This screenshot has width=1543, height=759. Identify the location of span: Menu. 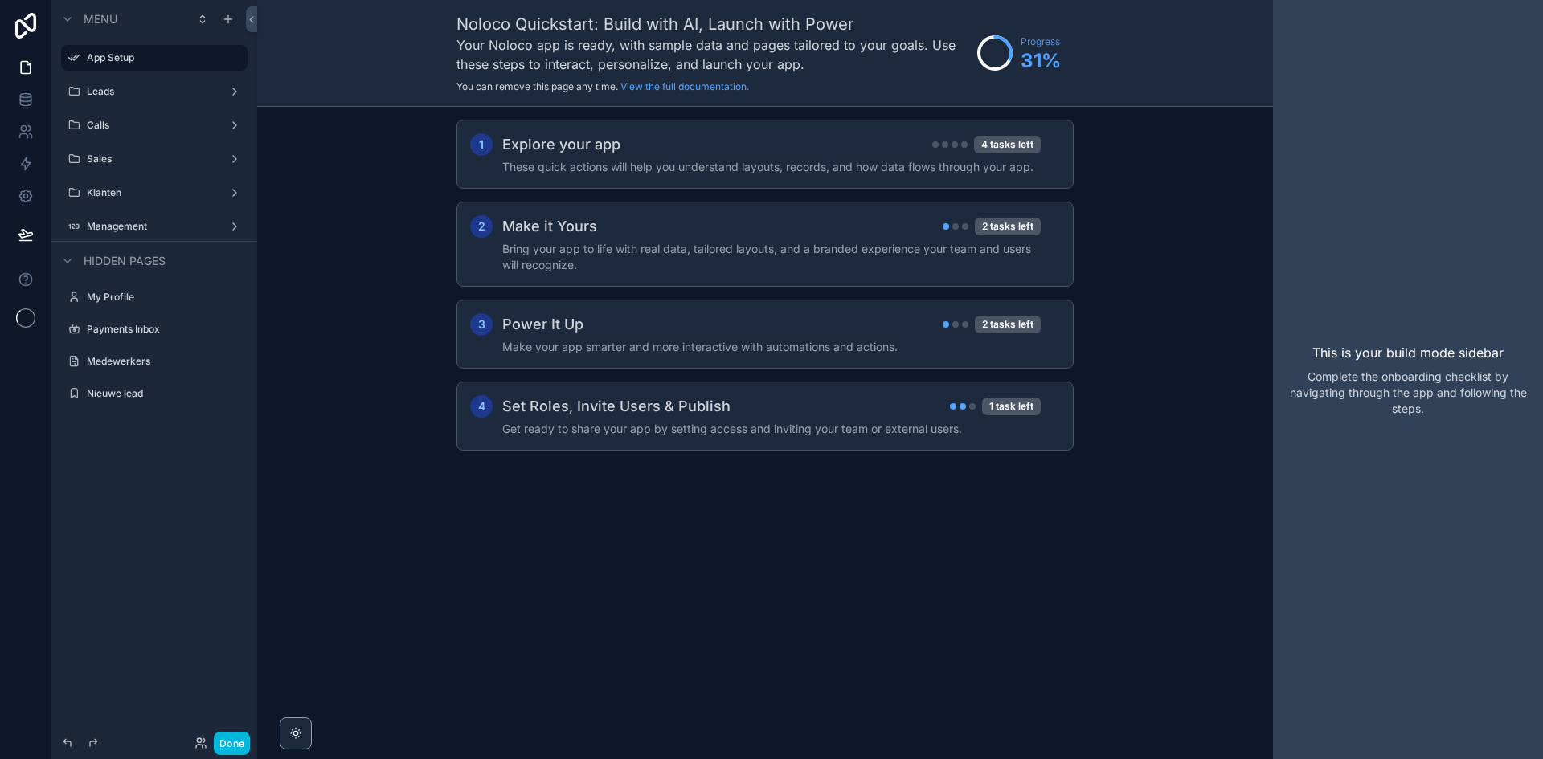
(100, 19).